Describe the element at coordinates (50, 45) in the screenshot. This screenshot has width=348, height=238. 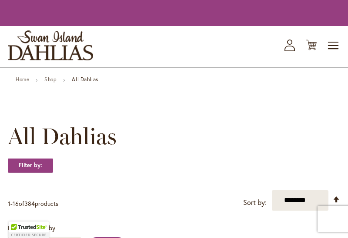
I see `a: store logo` at that location.